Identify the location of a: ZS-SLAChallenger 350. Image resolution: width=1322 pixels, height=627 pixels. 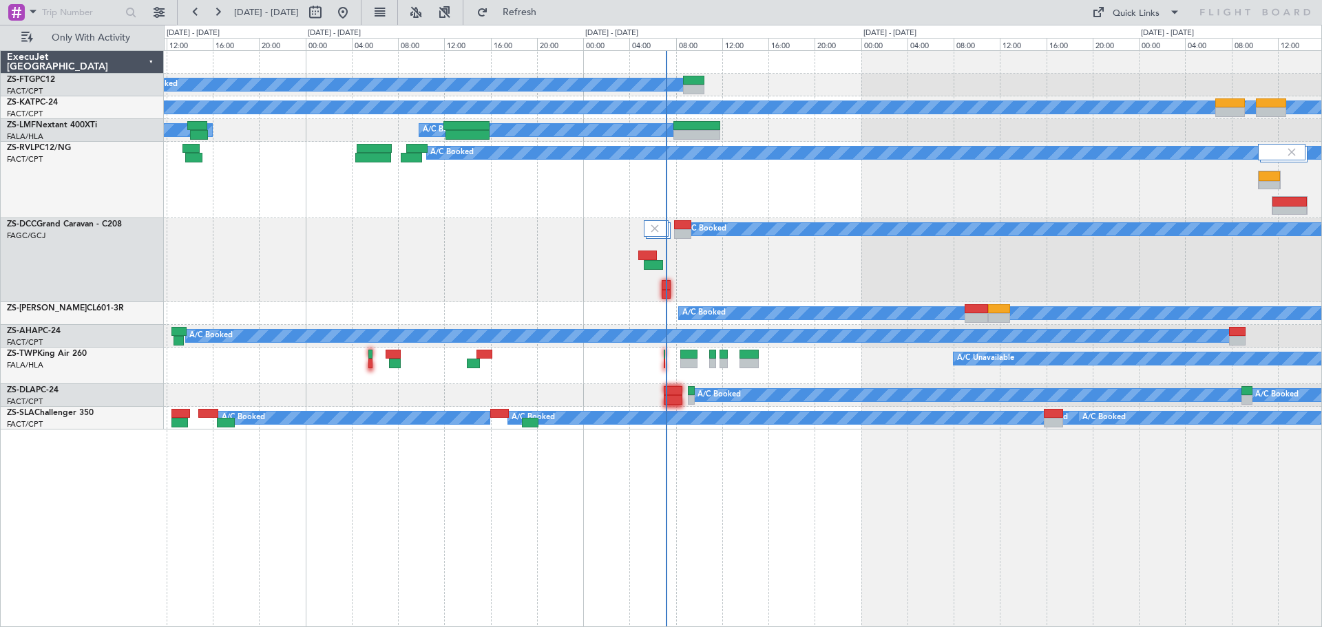
(50, 413).